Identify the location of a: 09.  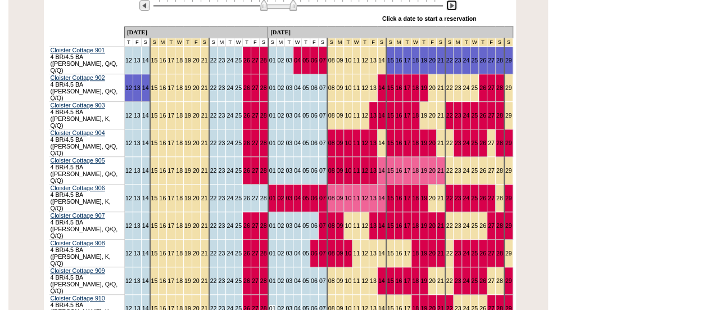
(339, 60).